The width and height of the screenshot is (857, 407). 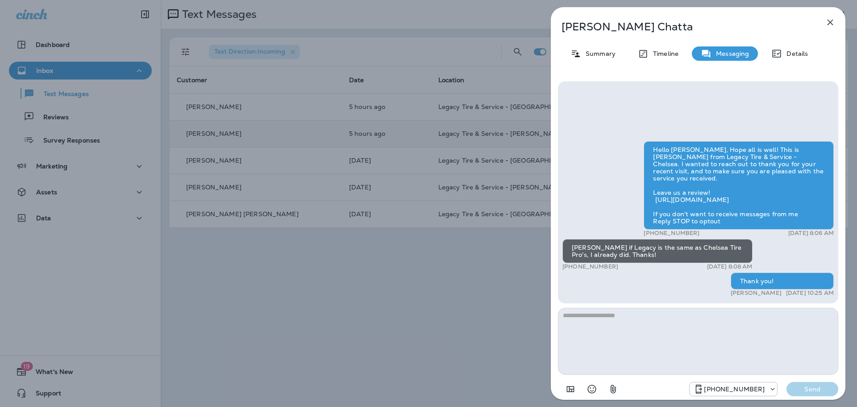 I want to click on button: Add in a premade template, so click(x=570, y=389).